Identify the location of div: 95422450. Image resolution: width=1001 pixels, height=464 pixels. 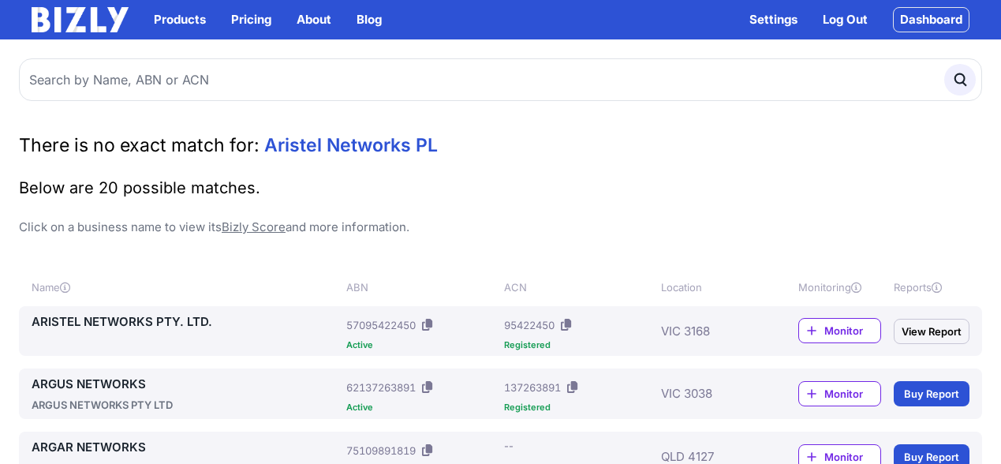
(529, 325).